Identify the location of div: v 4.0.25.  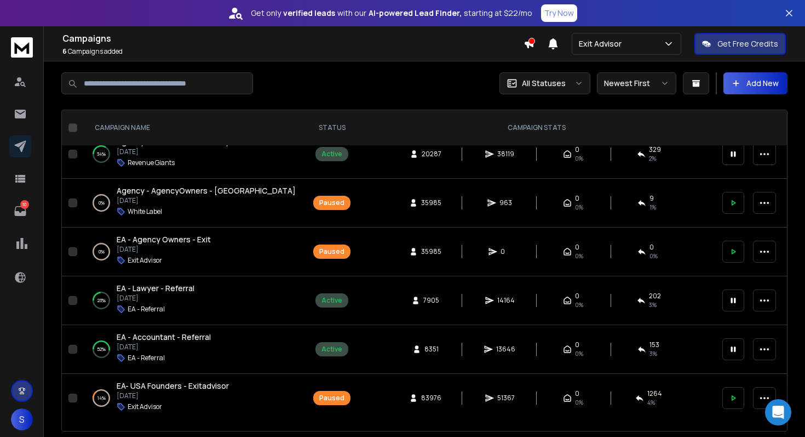
(42, 22).